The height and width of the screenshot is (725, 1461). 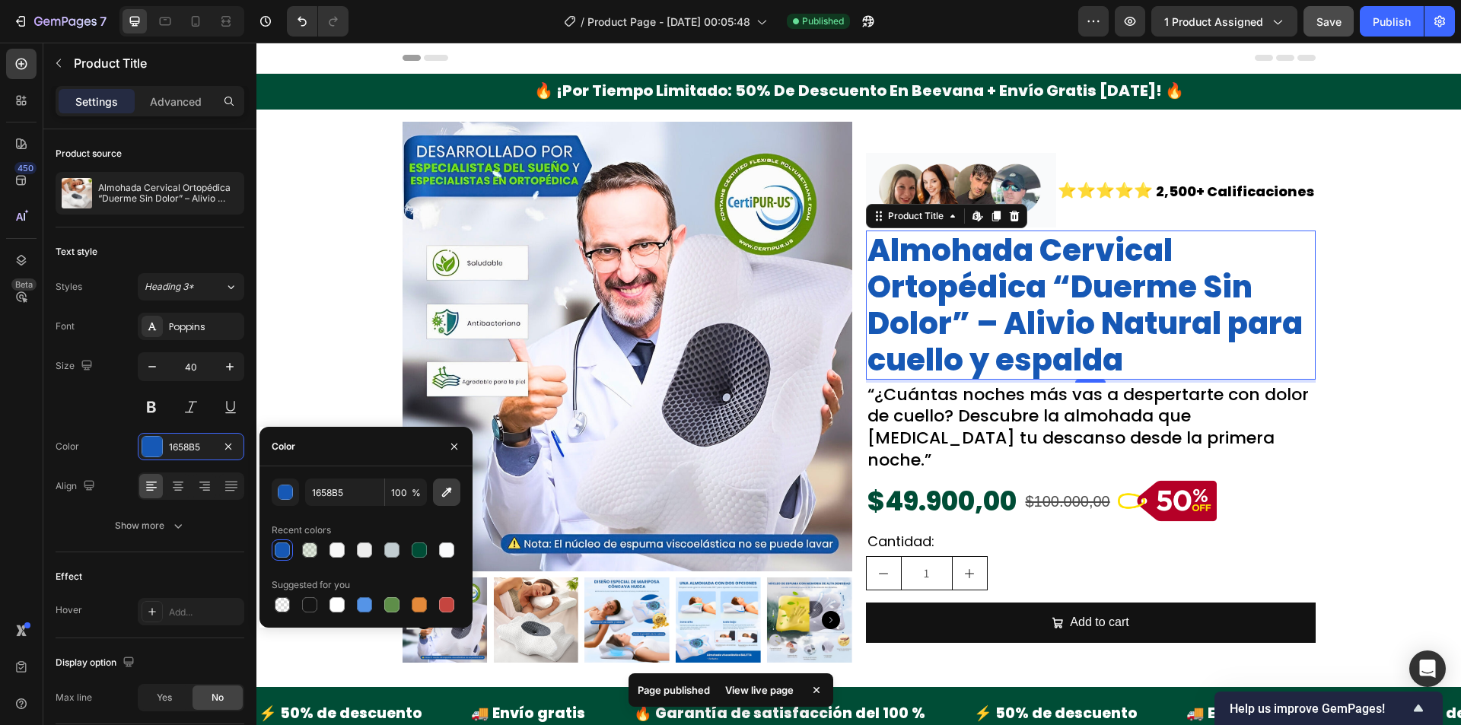 I want to click on button: Add to cart, so click(x=834, y=580).